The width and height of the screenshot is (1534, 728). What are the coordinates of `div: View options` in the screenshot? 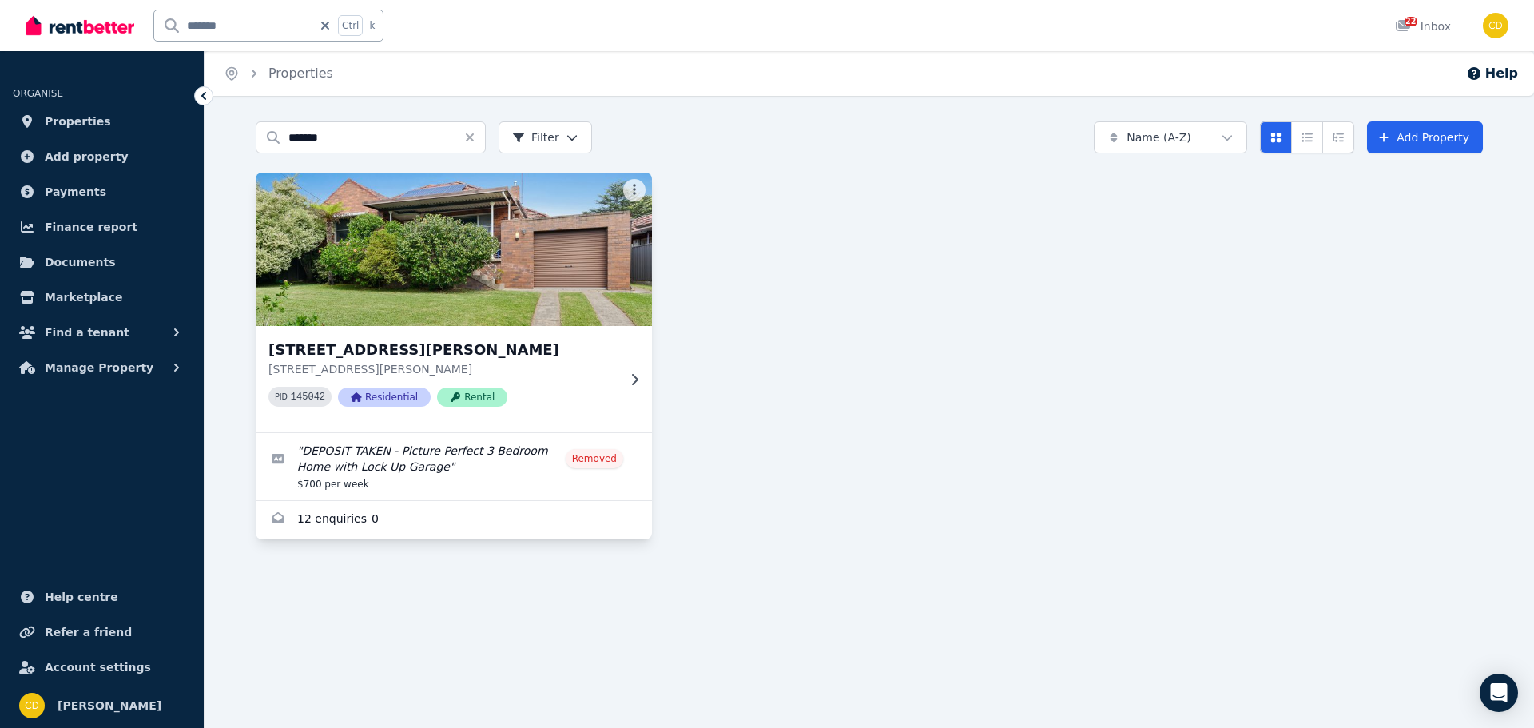 It's located at (1307, 137).